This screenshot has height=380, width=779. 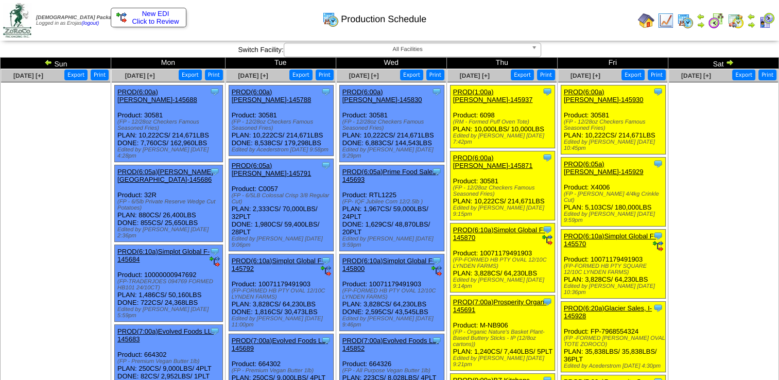 I want to click on div: (FP- IQF Jubilee Corn 12/2.5lb ), so click(x=394, y=202).